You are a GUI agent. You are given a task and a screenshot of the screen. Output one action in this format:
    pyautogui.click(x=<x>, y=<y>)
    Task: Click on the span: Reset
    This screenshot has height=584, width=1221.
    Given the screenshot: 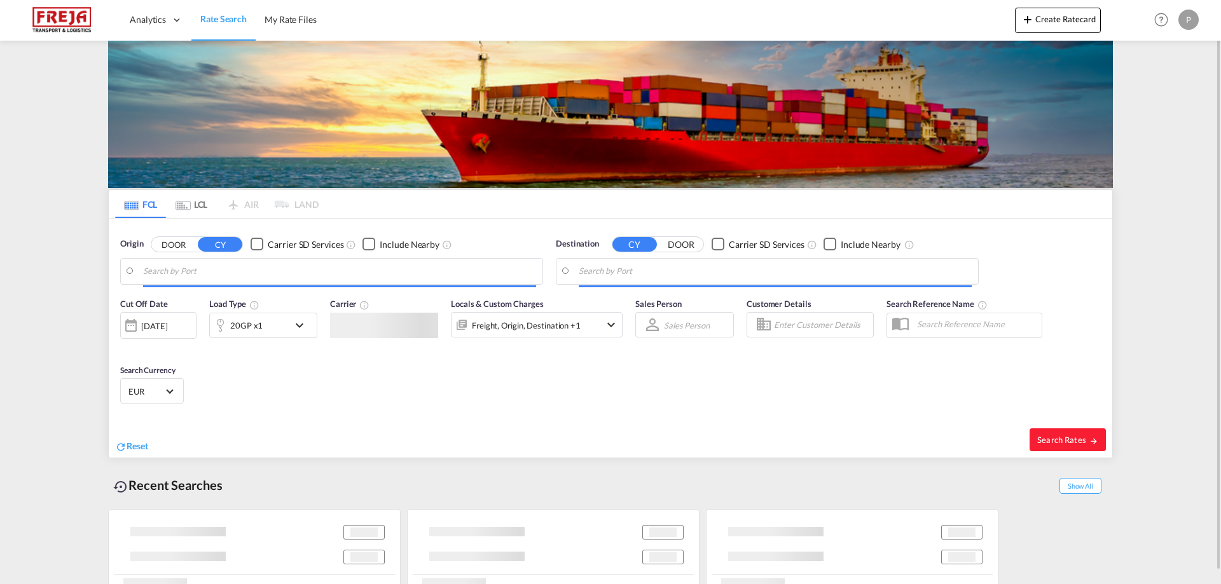 What is the action you would take?
    pyautogui.click(x=137, y=446)
    